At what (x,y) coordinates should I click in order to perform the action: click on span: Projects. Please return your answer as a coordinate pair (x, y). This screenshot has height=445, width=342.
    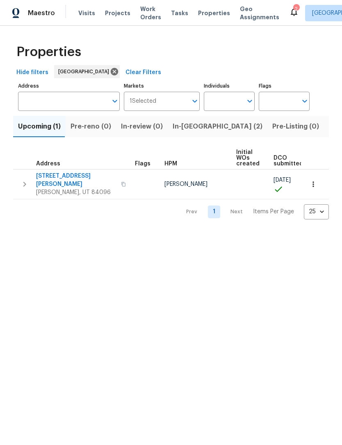
    Looking at the image, I should click on (118, 13).